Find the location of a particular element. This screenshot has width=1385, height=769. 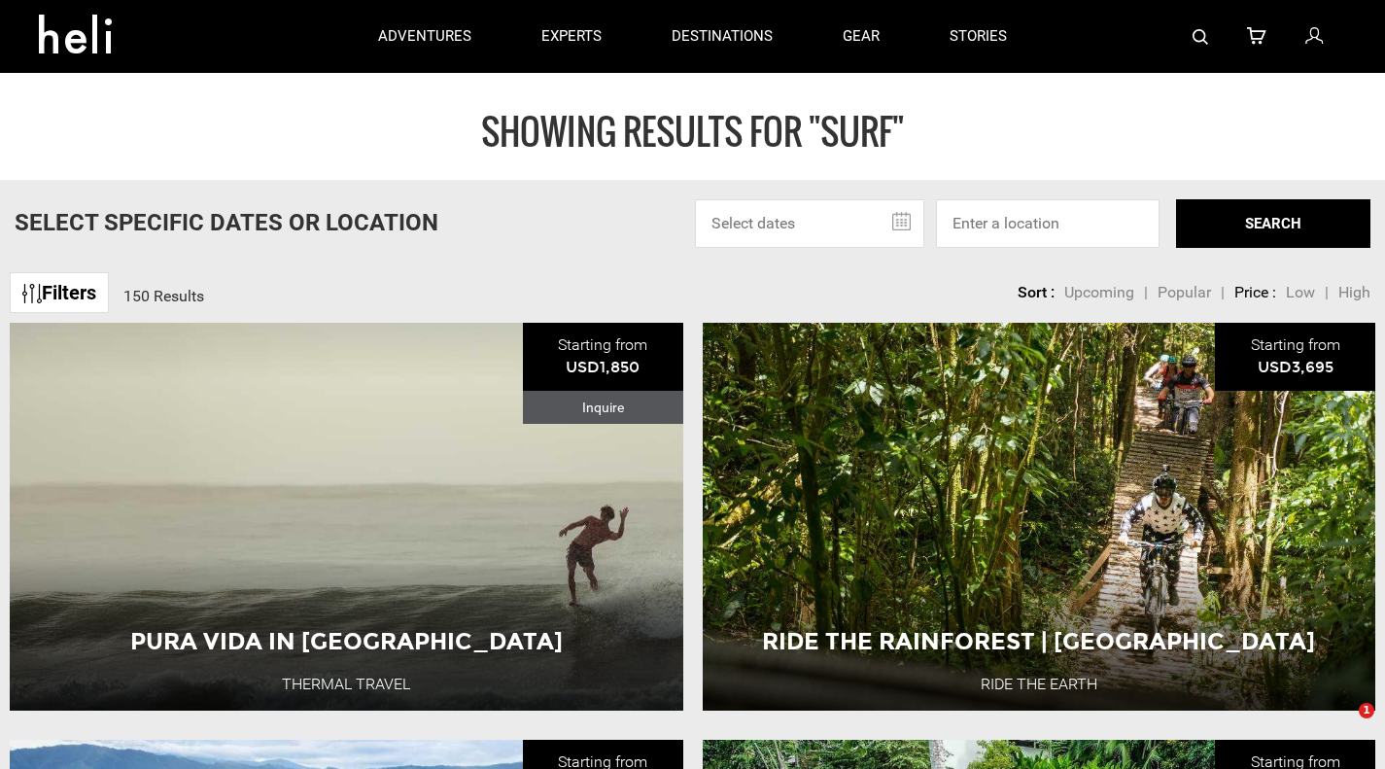

input: Select dates is located at coordinates (810, 224).